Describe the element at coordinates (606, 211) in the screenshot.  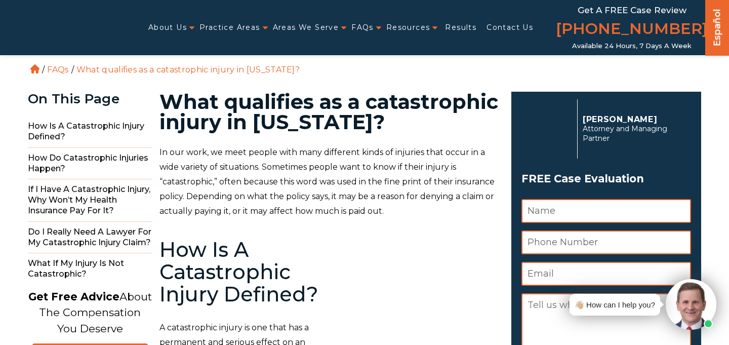
I see `input: Name` at that location.